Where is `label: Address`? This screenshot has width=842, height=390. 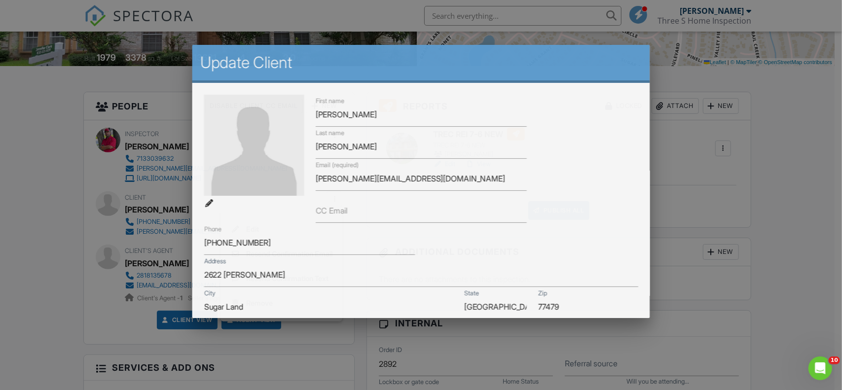
label: Address is located at coordinates (215, 261).